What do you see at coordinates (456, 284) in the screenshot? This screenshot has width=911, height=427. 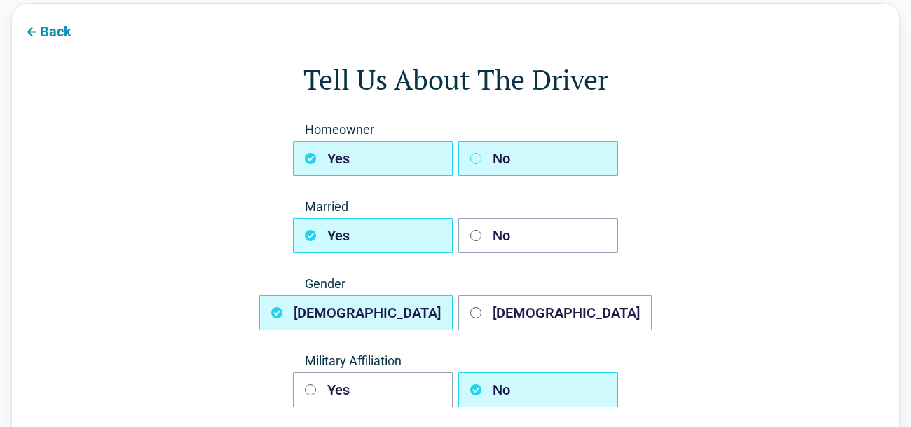 I see `span: Gender` at bounding box center [456, 284].